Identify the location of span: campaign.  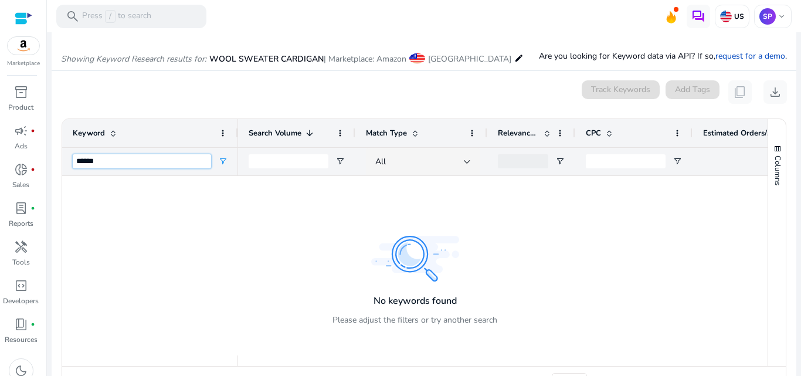
(21, 131).